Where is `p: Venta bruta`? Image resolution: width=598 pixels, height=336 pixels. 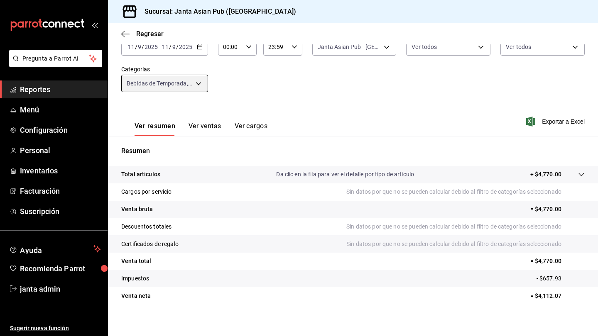
p: Venta bruta is located at coordinates (137, 209).